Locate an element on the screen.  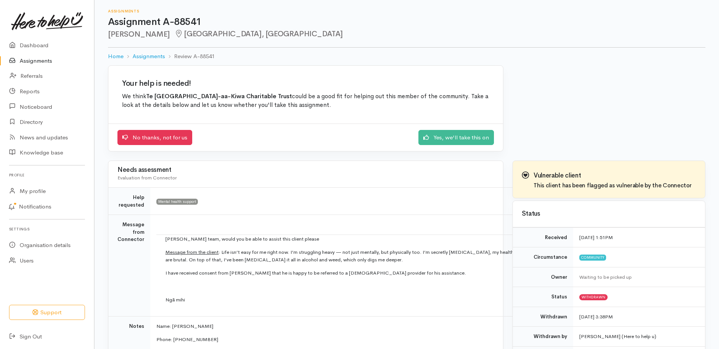
td: Owner is located at coordinates (543, 277).